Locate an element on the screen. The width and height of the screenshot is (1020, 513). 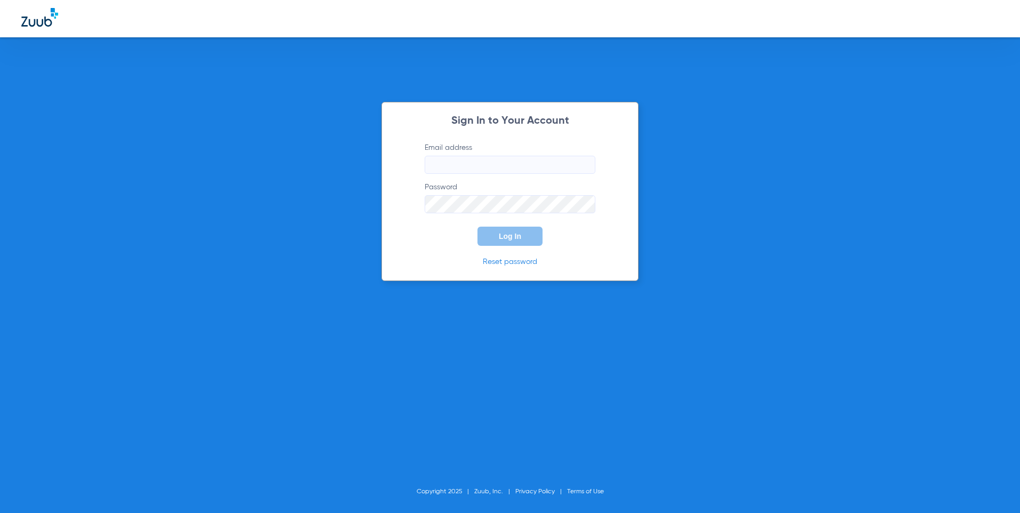
label: Email address is located at coordinates (510, 158).